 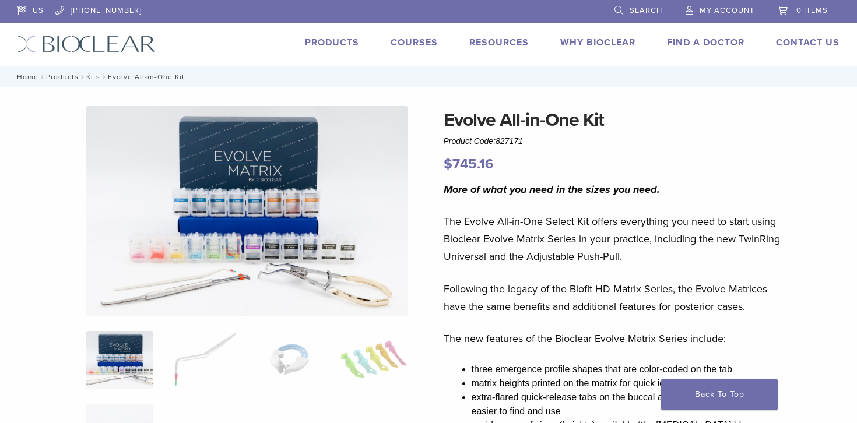 I want to click on p: The new features of the Bioclear Evolve Matrix Series include:, so click(x=615, y=339).